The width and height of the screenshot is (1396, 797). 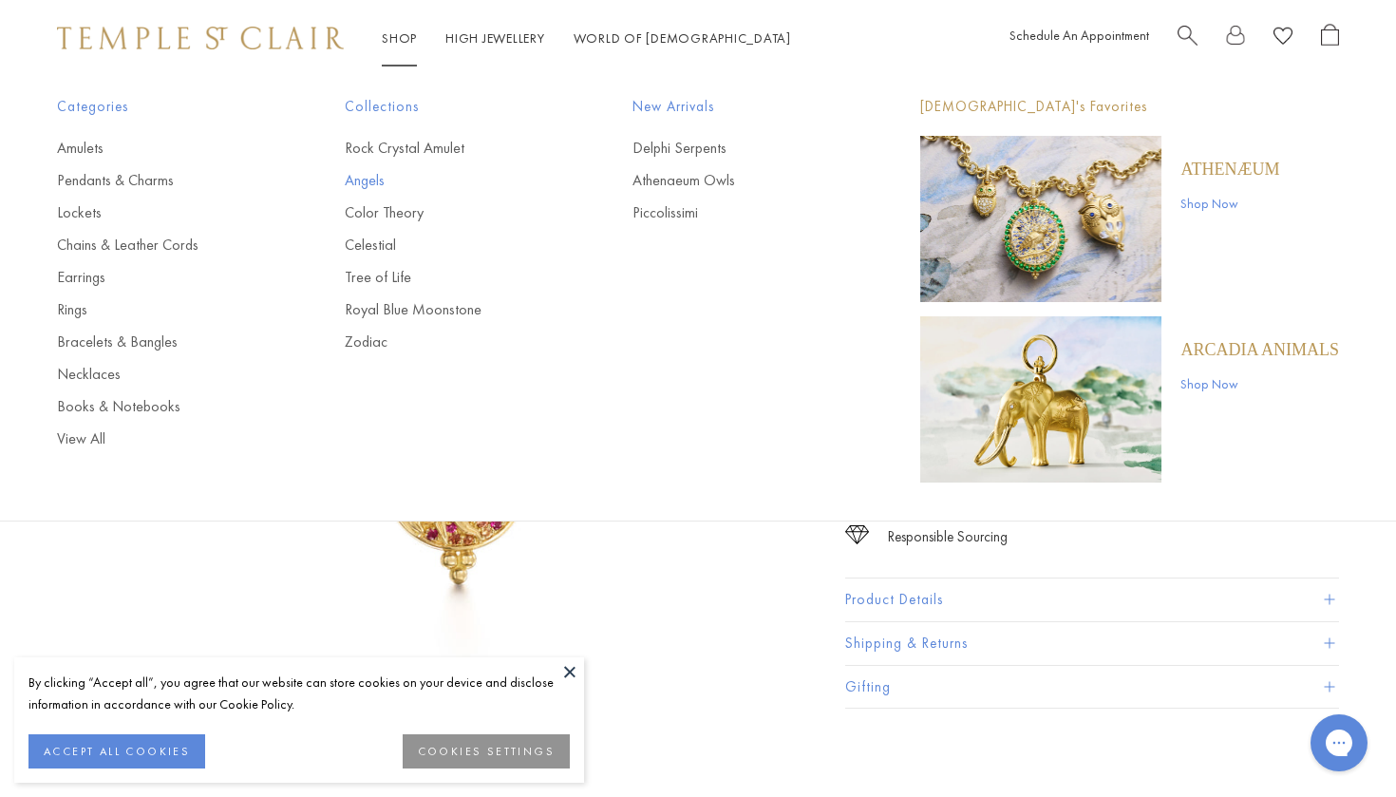 I want to click on button: Gorgias live chat, so click(x=38, y=35).